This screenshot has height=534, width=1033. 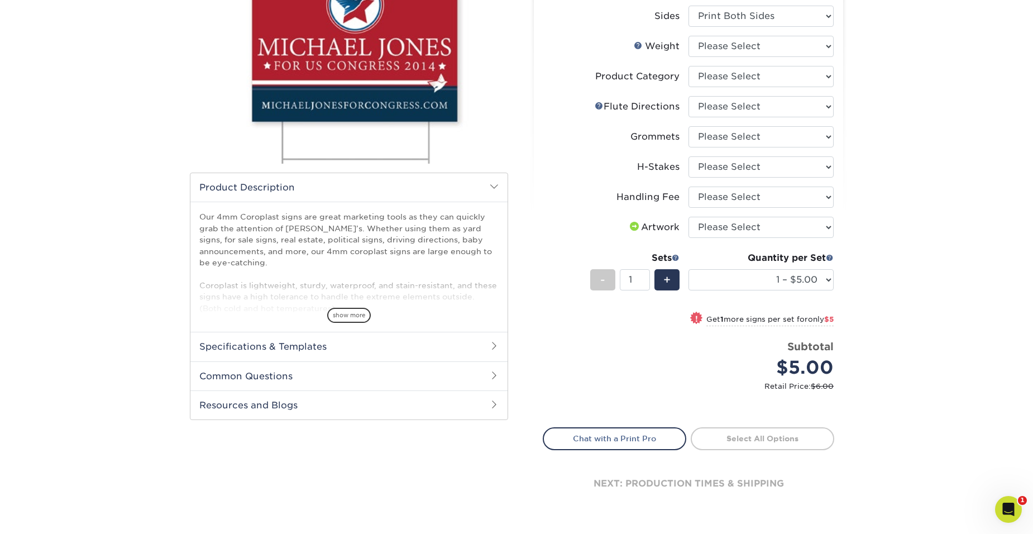 What do you see at coordinates (822, 386) in the screenshot?
I see `span: $6.00` at bounding box center [822, 386].